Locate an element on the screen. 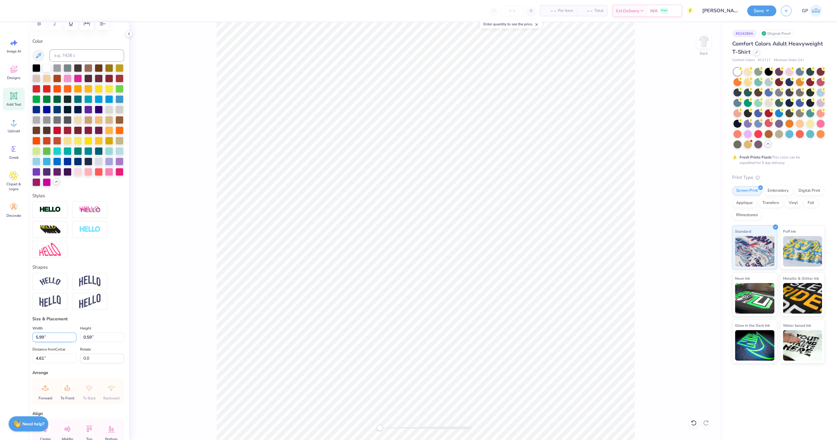 The width and height of the screenshot is (837, 440). span: Metallic & Glitter Ink is located at coordinates (801, 278).